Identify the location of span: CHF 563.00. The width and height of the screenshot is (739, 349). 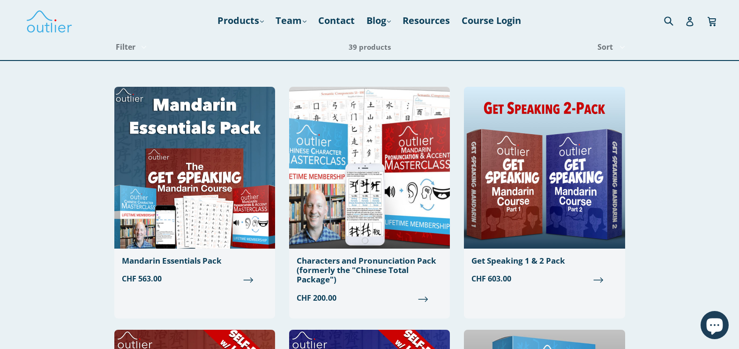
(194, 278).